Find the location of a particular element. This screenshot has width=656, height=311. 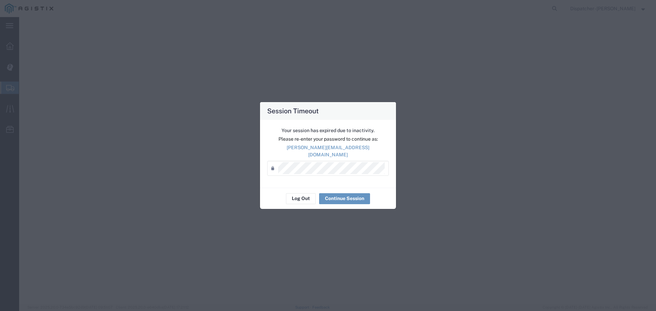

button: Continue Session is located at coordinates (344, 199).